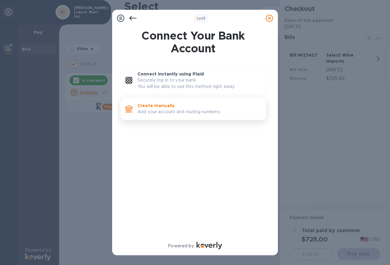 The image size is (390, 265). Describe the element at coordinates (201, 18) in the screenshot. I see `b: of 3` at that location.